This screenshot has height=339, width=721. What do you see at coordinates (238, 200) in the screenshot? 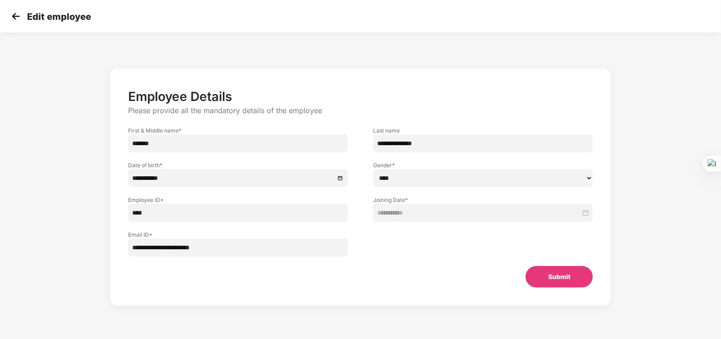
I see `label: Employee ID` at bounding box center [238, 200].